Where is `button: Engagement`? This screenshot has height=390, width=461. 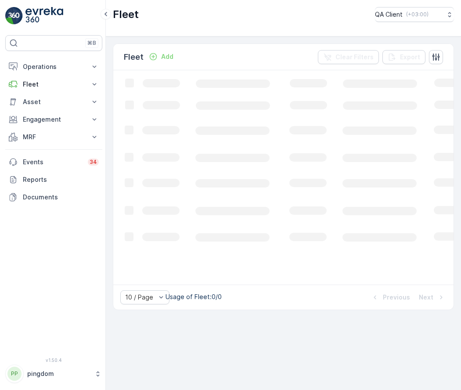
button: Engagement is located at coordinates (54, 120).